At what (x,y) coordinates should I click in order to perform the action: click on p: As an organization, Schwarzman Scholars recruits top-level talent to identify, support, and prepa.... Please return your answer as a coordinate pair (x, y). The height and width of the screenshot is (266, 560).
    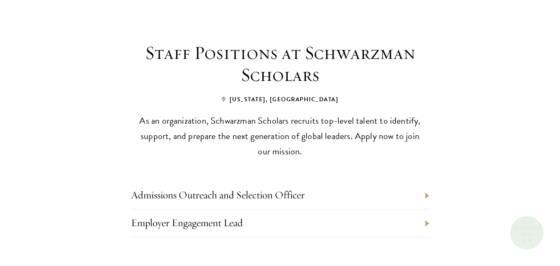
    Looking at the image, I should click on (280, 136).